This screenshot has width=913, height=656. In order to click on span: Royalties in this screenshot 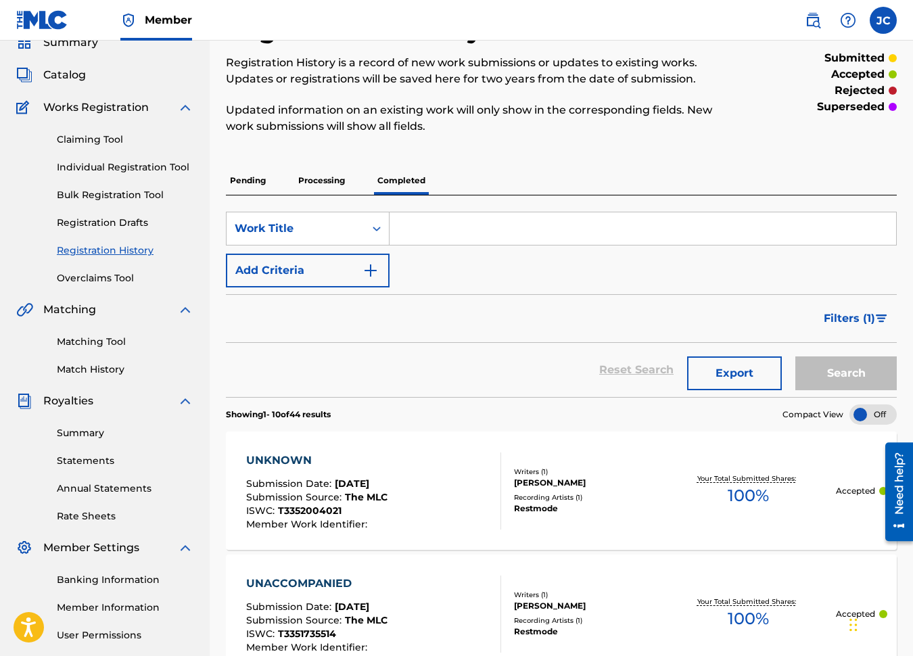, I will do `click(68, 401)`.